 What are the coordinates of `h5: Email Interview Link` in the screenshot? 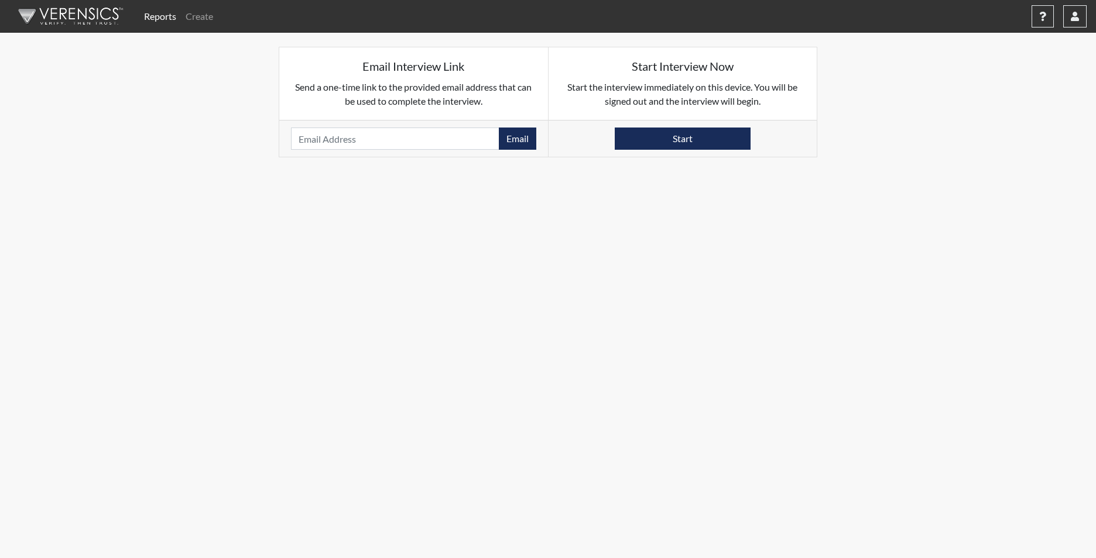 It's located at (413, 66).